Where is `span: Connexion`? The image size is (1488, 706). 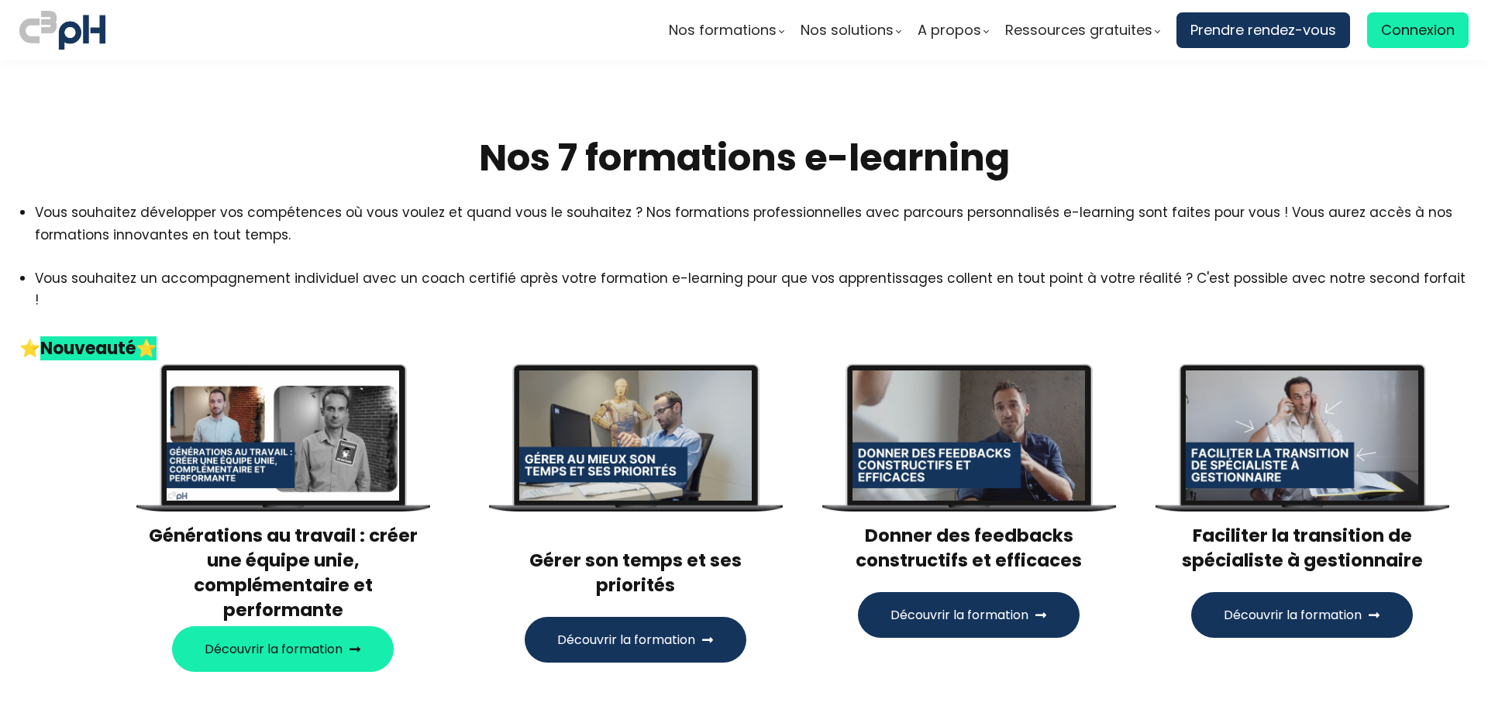
span: Connexion is located at coordinates (1417, 30).